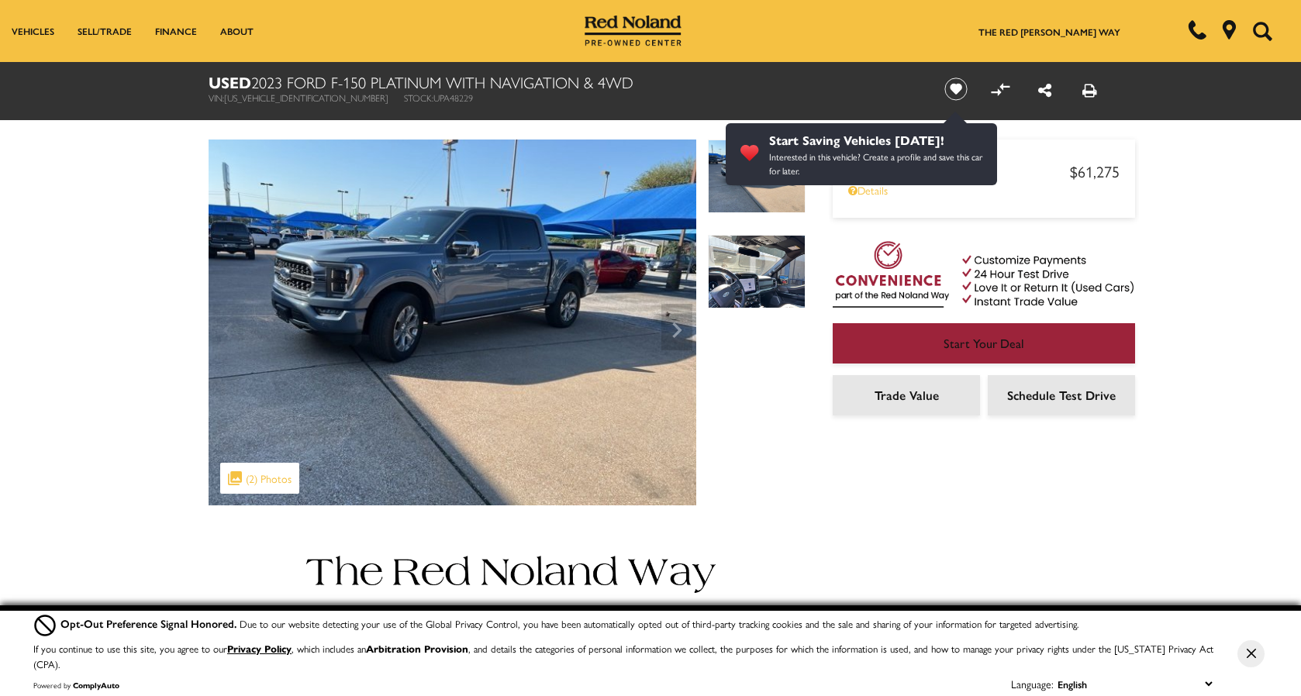 Image resolution: width=1301 pixels, height=696 pixels. I want to click on span: Start Your Deal, so click(984, 343).